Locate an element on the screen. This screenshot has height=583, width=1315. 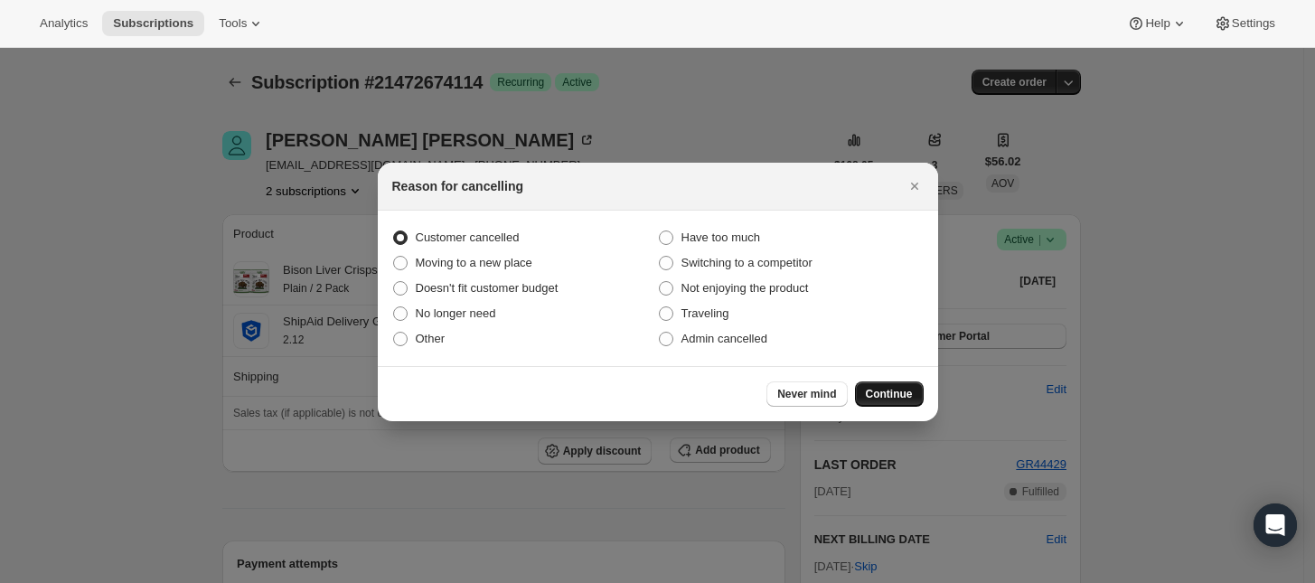
span: Help is located at coordinates (1157, 24).